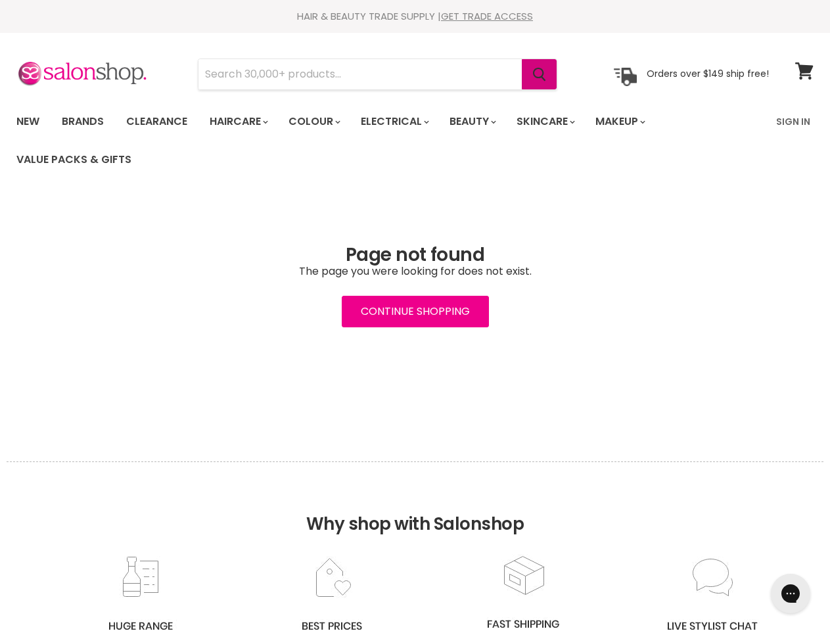  I want to click on a: Sign In, so click(793, 122).